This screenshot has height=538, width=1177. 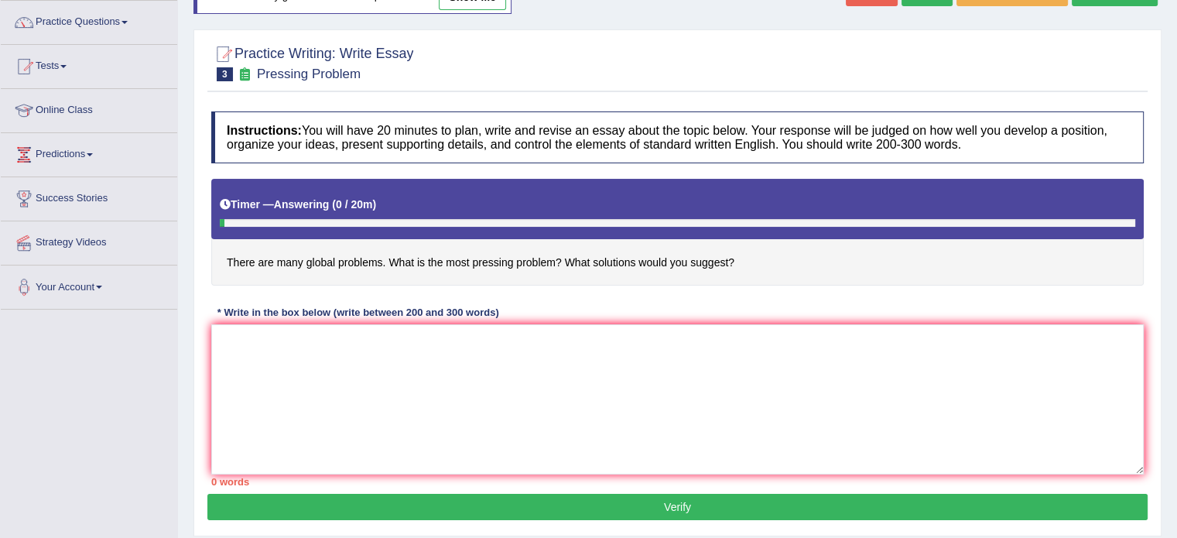 I want to click on div: 0 words, so click(x=677, y=481).